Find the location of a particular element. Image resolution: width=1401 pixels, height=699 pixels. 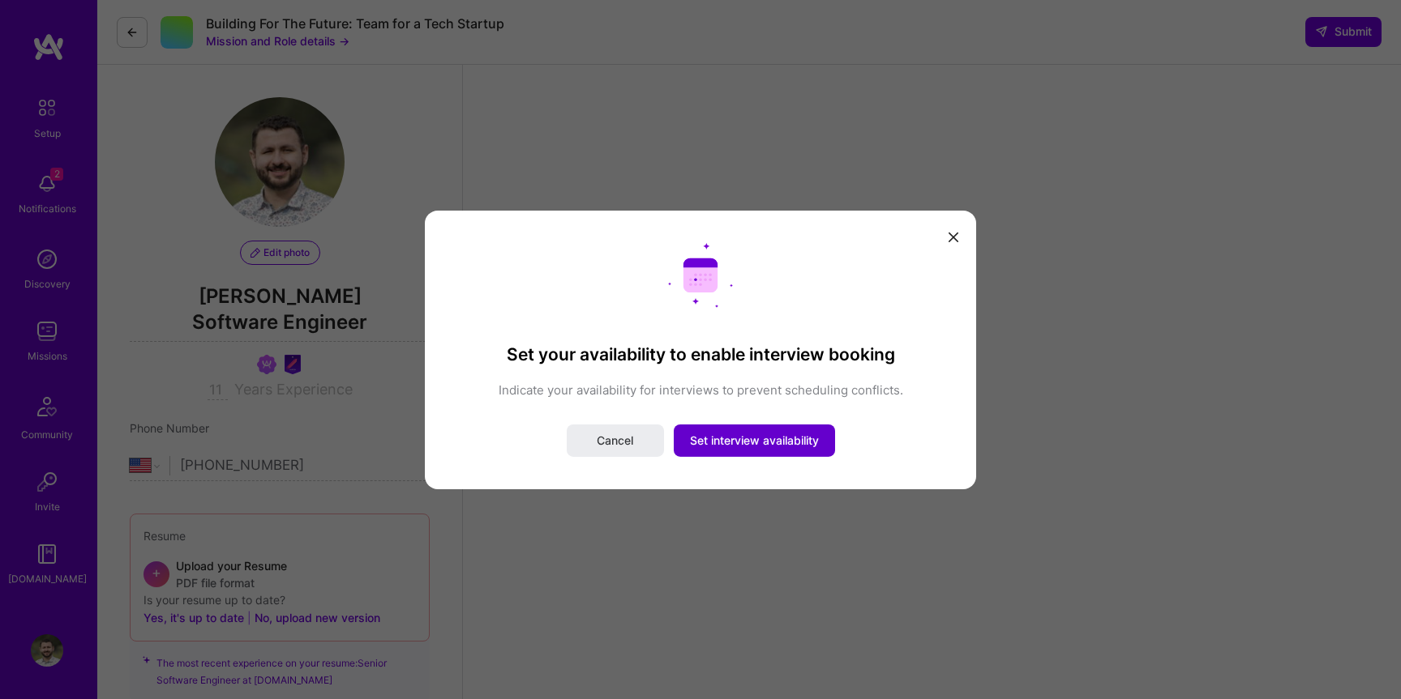

p: Indicate your availability for interviews to prevent scheduling conflicts. is located at coordinates (700, 390).